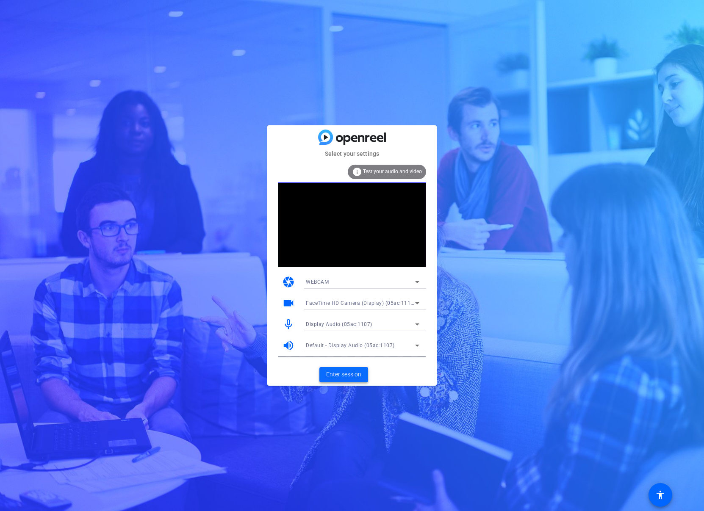 The height and width of the screenshot is (511, 704). Describe the element at coordinates (343, 375) in the screenshot. I see `button: Enter session` at that location.